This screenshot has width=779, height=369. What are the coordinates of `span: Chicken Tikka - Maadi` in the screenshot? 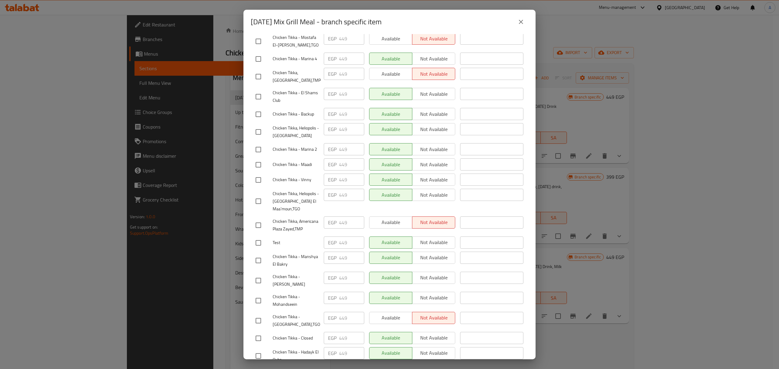 It's located at (296, 165).